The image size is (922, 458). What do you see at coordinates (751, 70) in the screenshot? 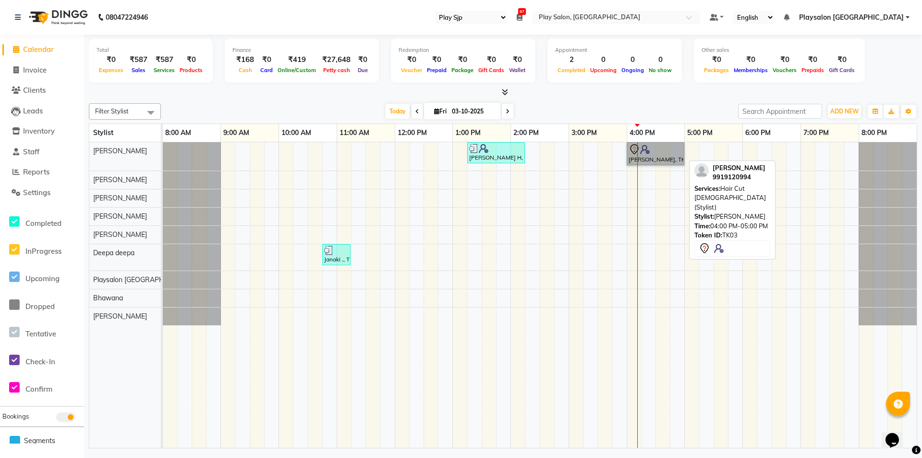
I see `span: Memberships` at bounding box center [751, 70].